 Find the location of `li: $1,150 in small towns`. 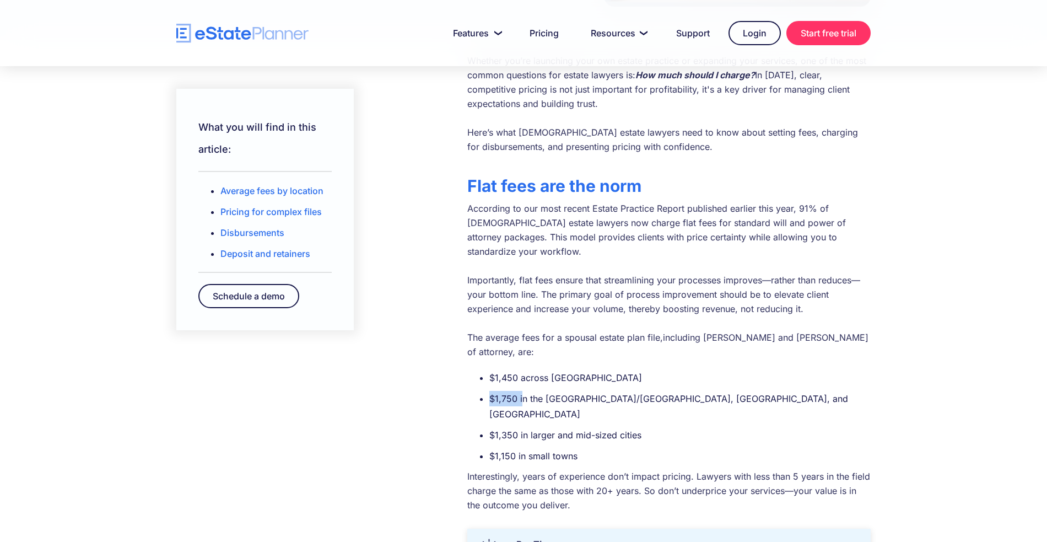

li: $1,150 in small towns is located at coordinates (680, 456).